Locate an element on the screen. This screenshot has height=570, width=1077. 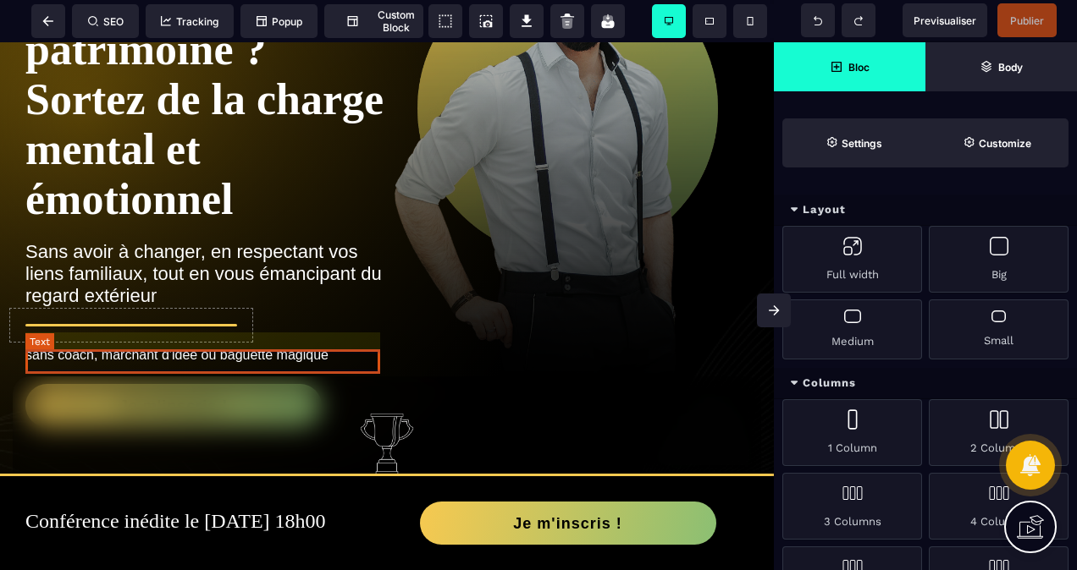
div: Columns is located at coordinates (925, 383).